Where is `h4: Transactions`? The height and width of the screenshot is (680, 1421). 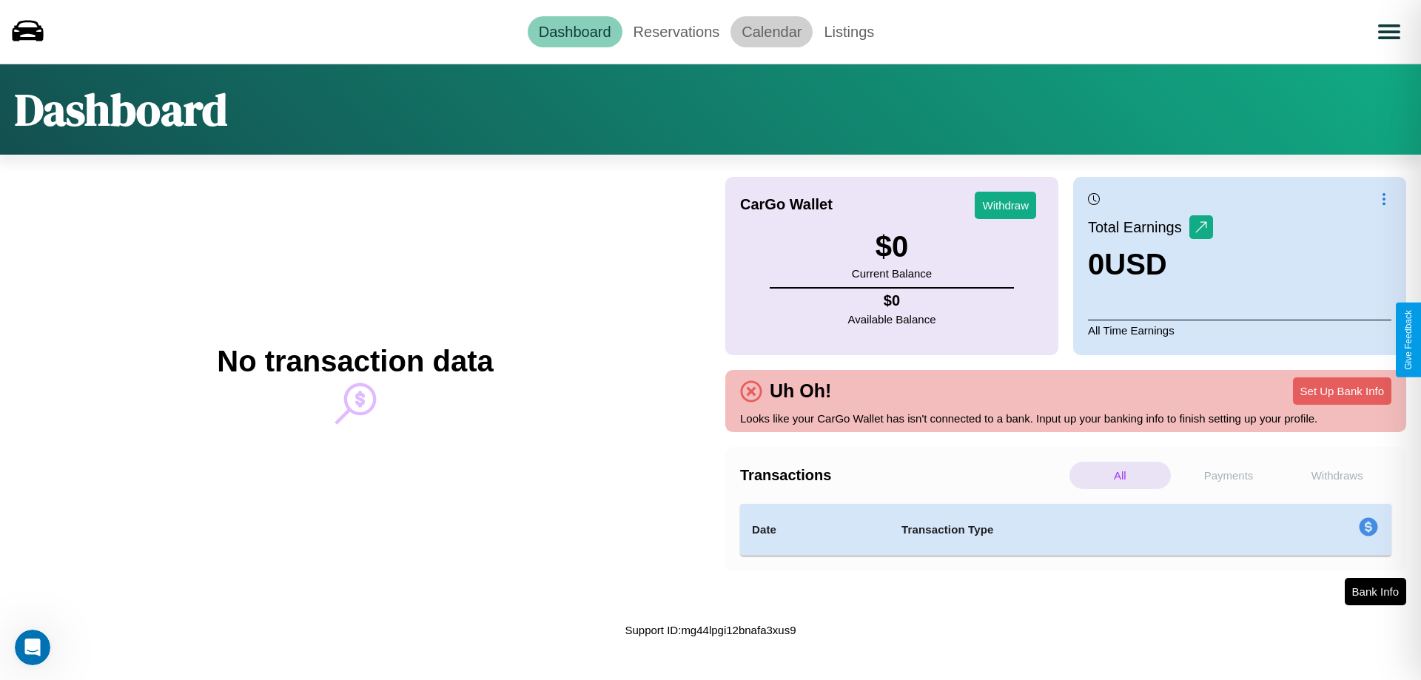
h4: Transactions is located at coordinates (903, 475).